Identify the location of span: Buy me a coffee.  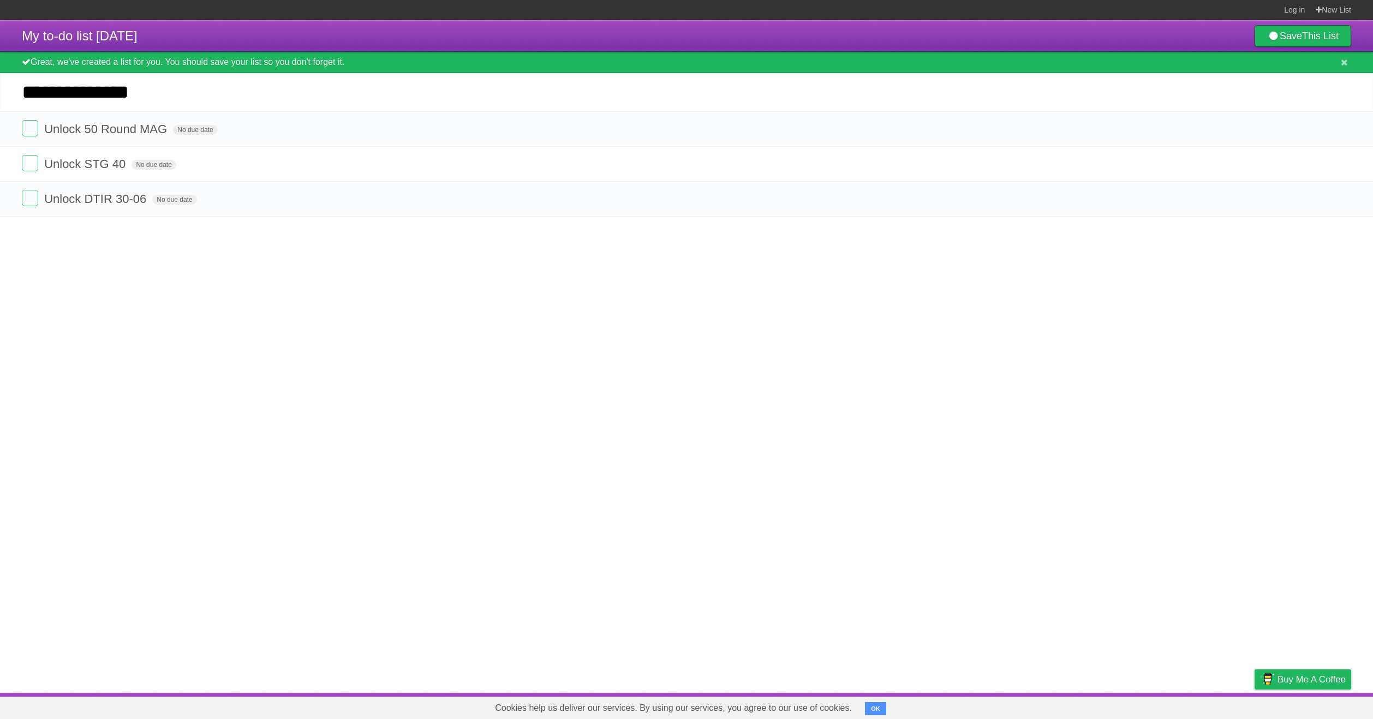
(1311, 679).